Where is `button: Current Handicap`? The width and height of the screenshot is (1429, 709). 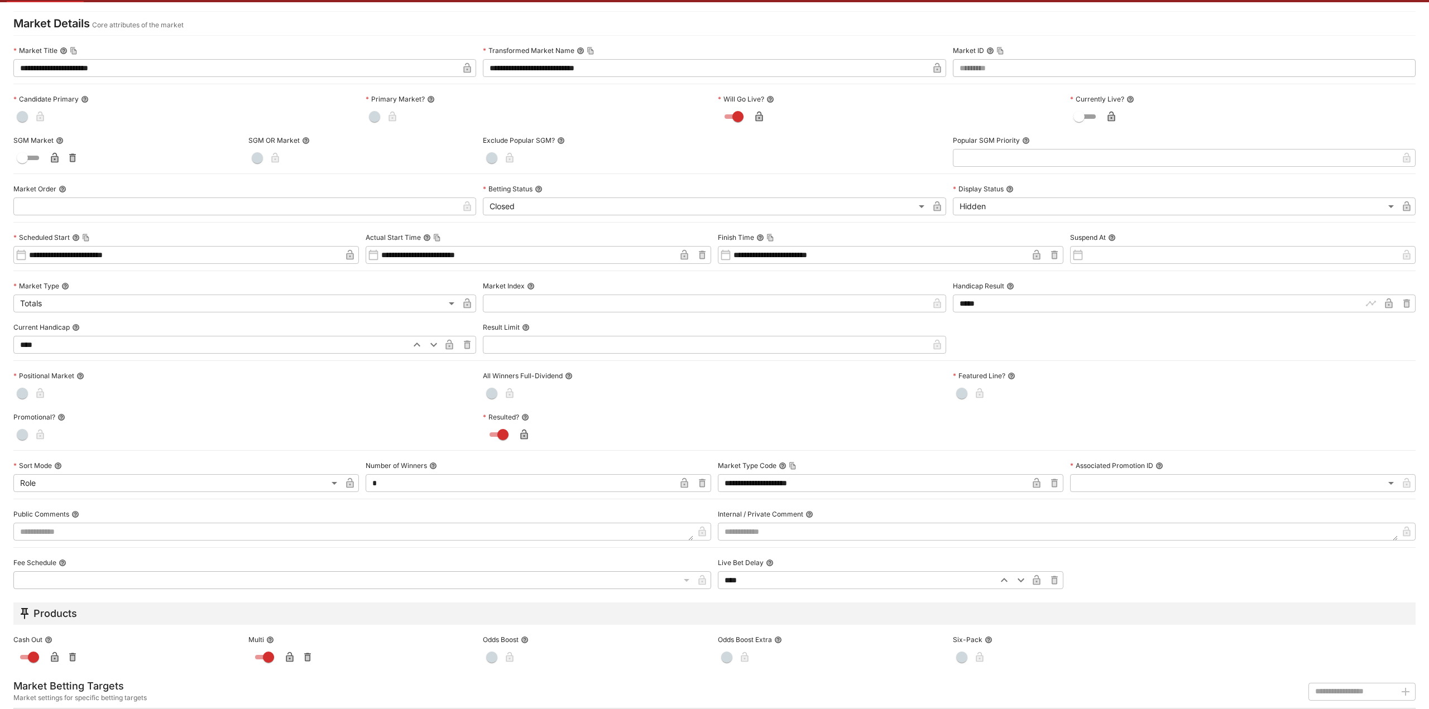 button: Current Handicap is located at coordinates (76, 328).